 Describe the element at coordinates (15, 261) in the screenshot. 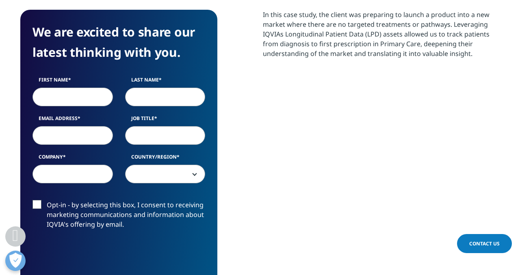

I see `button: Open Preferences` at that location.